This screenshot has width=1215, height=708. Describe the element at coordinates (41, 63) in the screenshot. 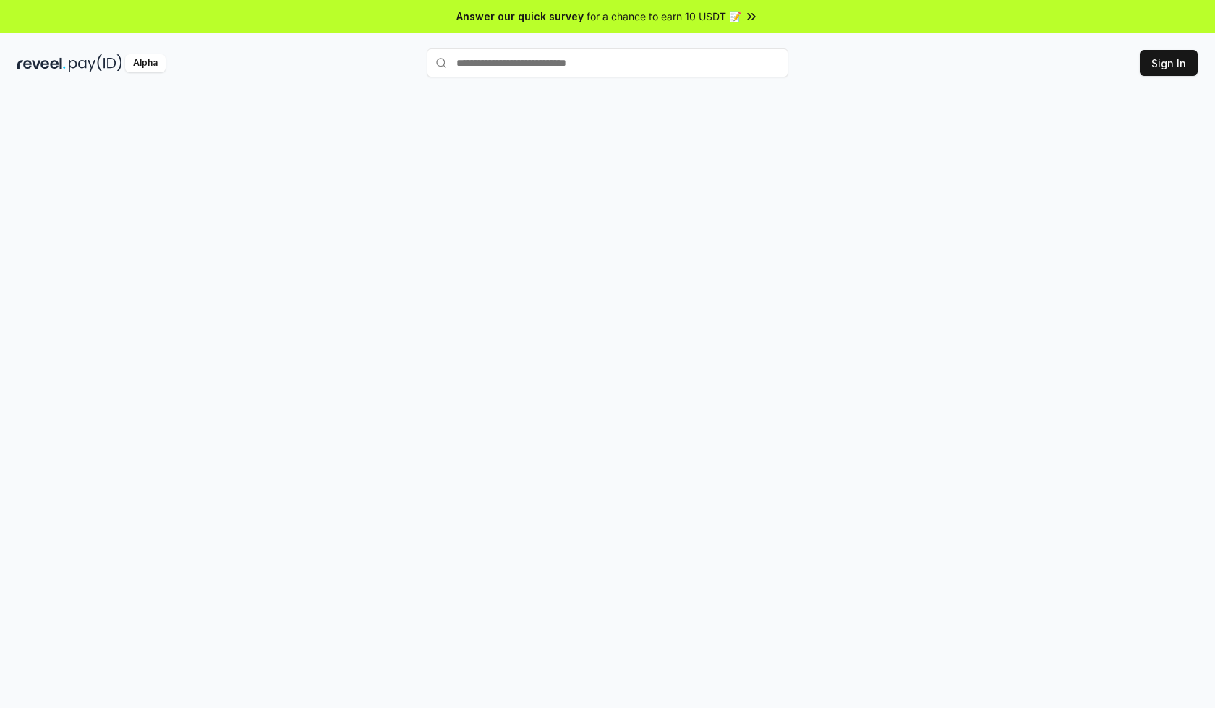

I see `img: reveel_dark` at that location.